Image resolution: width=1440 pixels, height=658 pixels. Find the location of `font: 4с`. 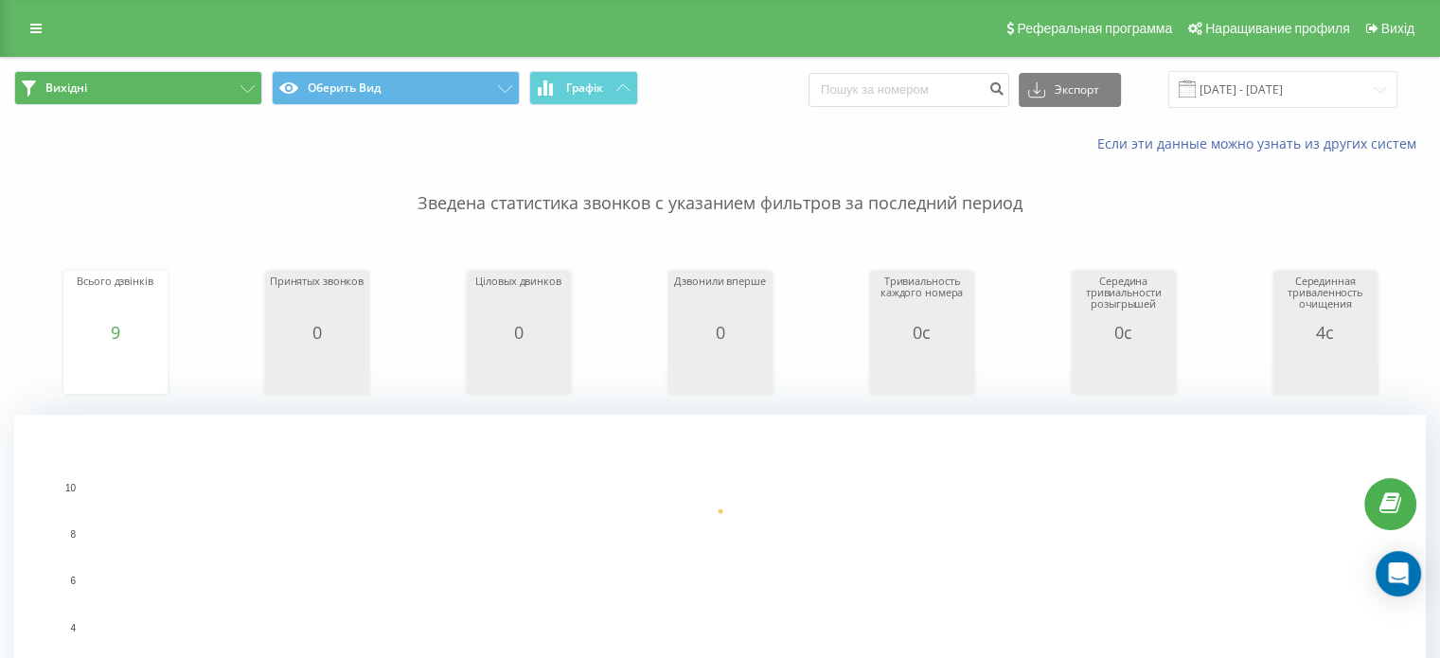

font: 4с is located at coordinates (1325, 332).